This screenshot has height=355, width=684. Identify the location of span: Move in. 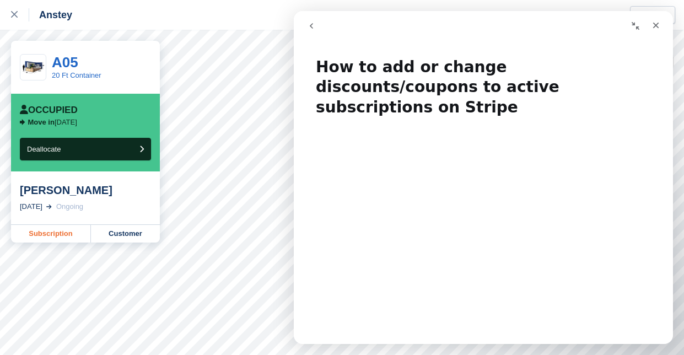
(41, 122).